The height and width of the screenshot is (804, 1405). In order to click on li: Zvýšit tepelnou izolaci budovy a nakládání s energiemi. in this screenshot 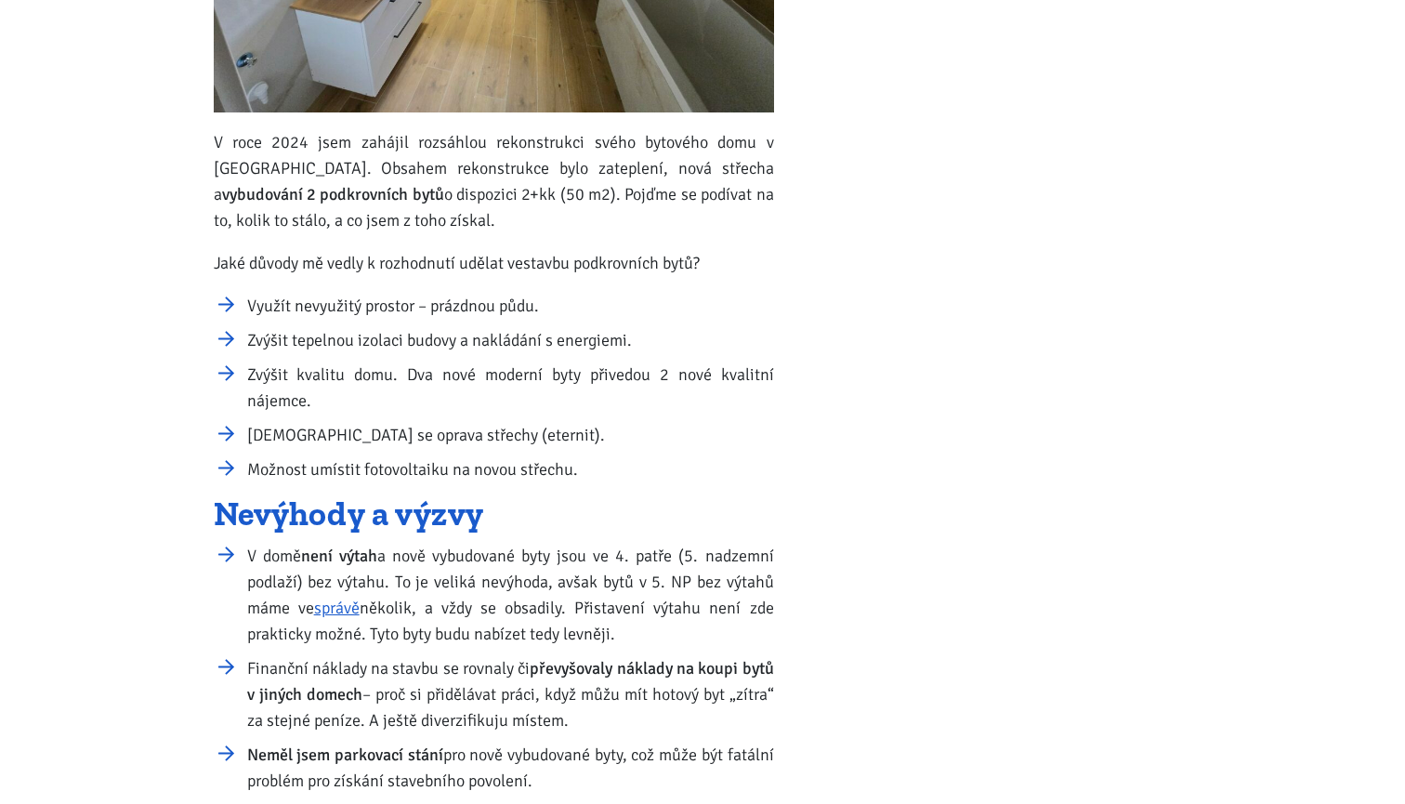, I will do `click(510, 340)`.